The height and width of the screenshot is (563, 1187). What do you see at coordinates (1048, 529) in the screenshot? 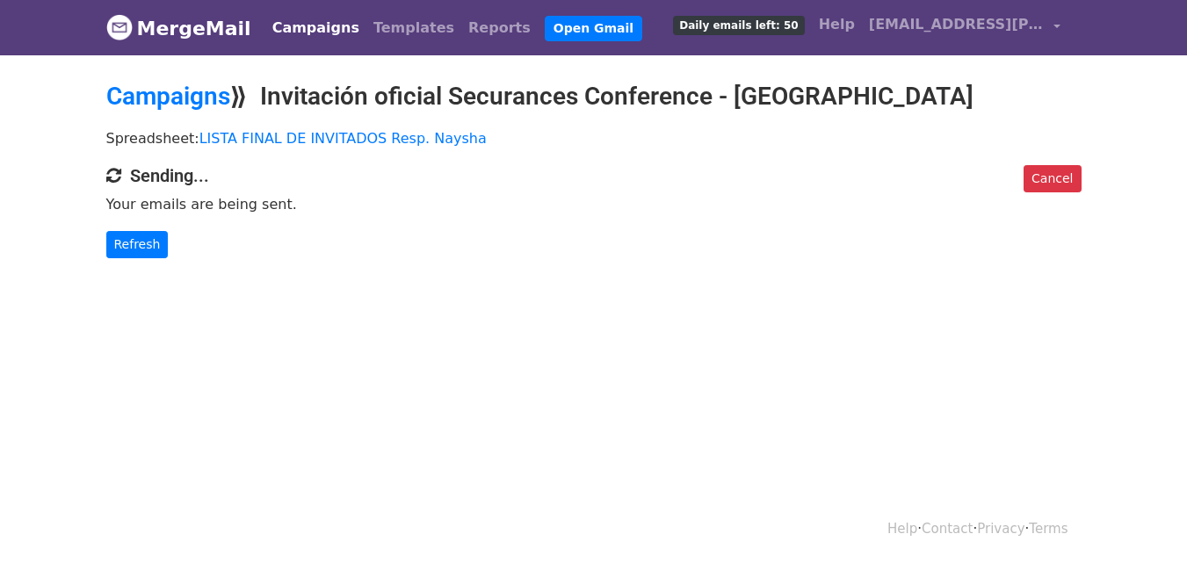
I see `a: Terms` at bounding box center [1048, 529].